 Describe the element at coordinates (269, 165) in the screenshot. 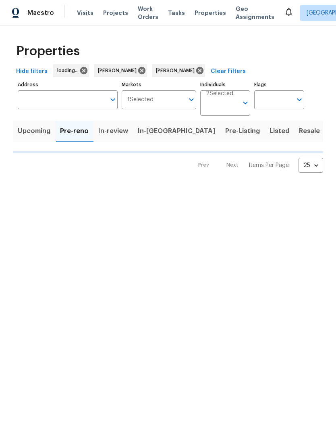

I see `p: Items Per Page` at that location.